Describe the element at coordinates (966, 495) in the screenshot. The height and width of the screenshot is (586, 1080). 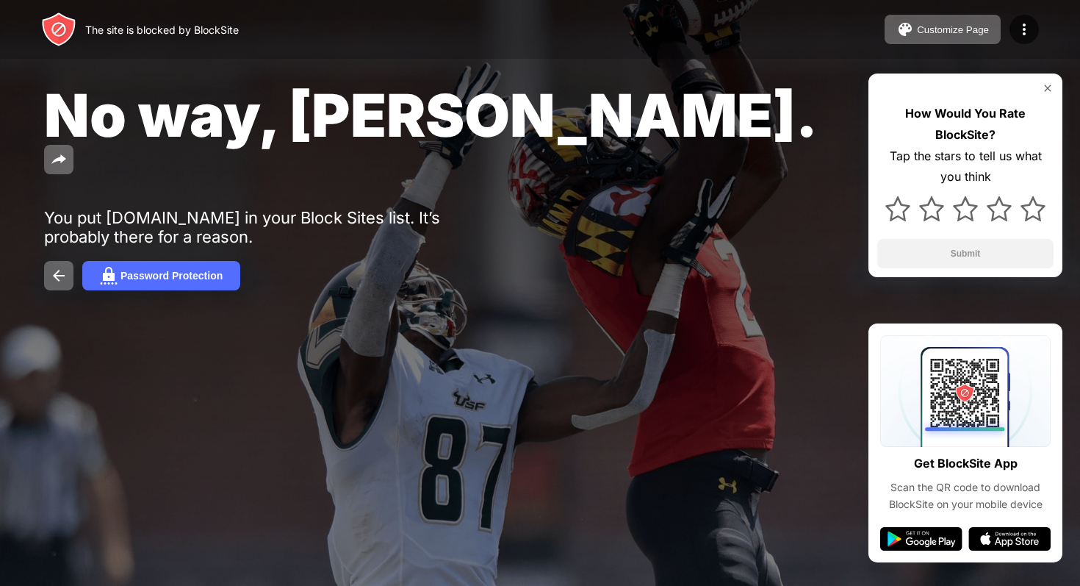
I see `div: Scan the QR code to download BlockSite on your mobile device` at that location.